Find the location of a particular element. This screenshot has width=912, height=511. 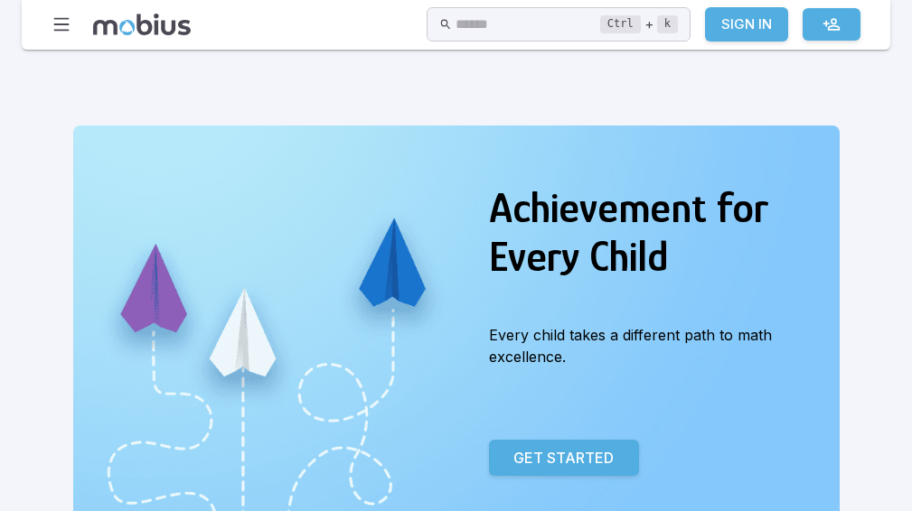

p: Get Started is located at coordinates (563, 458).